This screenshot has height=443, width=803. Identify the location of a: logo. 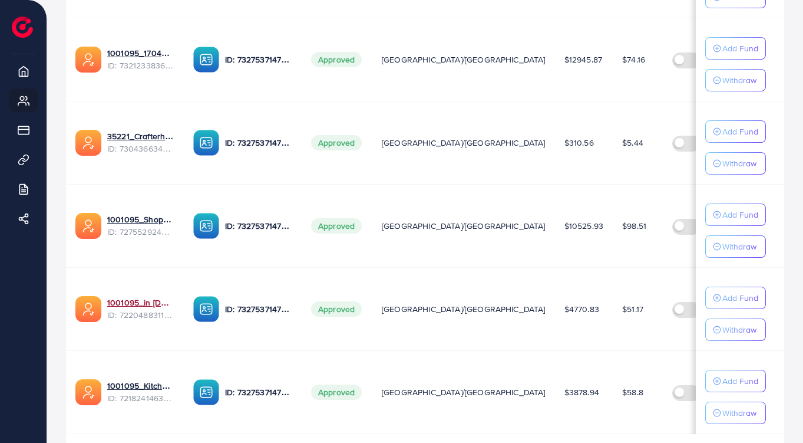
(22, 27).